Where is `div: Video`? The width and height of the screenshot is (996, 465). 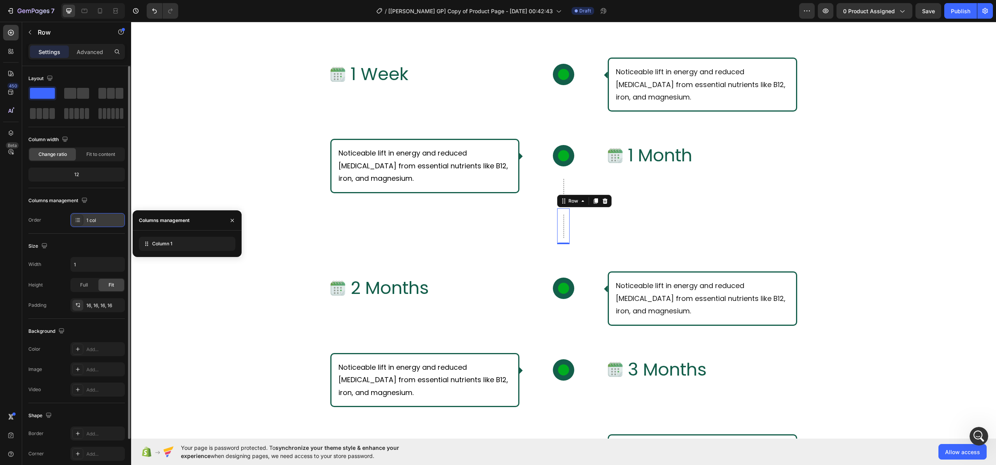
div: Video is located at coordinates (35, 390).